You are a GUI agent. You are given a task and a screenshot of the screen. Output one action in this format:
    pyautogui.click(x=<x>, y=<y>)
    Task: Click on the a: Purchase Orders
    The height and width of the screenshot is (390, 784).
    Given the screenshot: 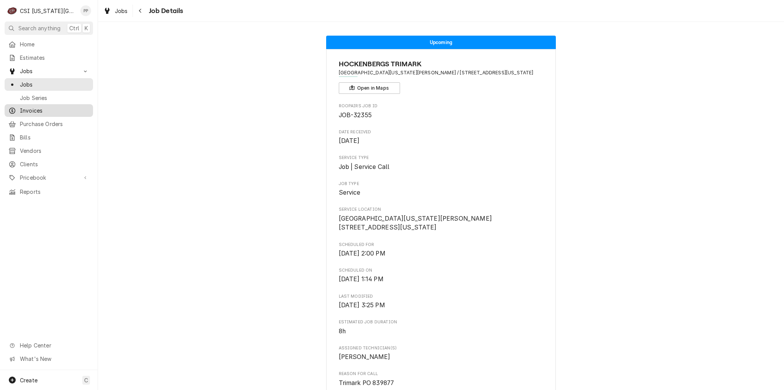 What is the action you would take?
    pyautogui.click(x=49, y=124)
    